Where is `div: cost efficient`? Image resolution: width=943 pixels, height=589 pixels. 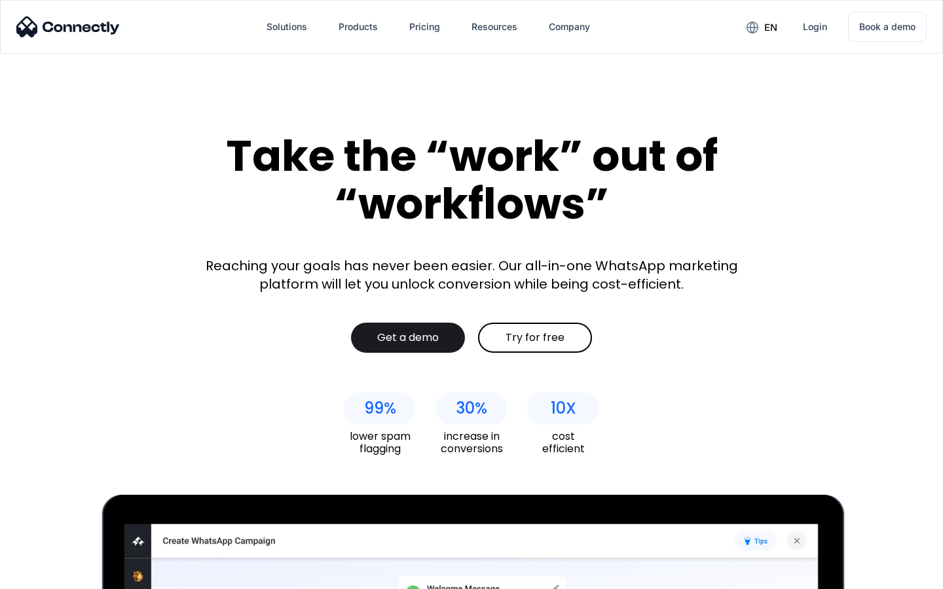
div: cost efficient is located at coordinates (563, 442).